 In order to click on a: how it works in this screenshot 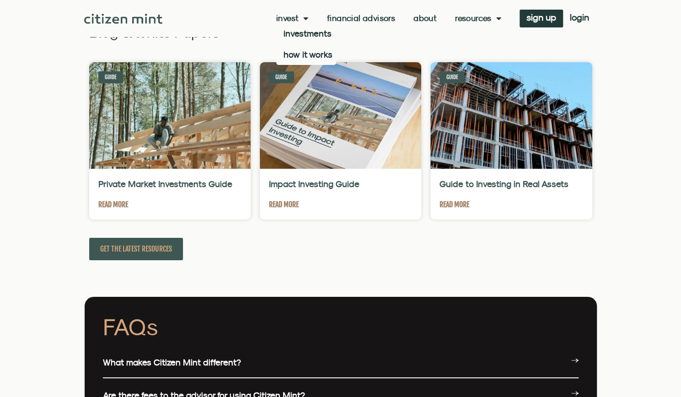, I will do `click(306, 54)`.